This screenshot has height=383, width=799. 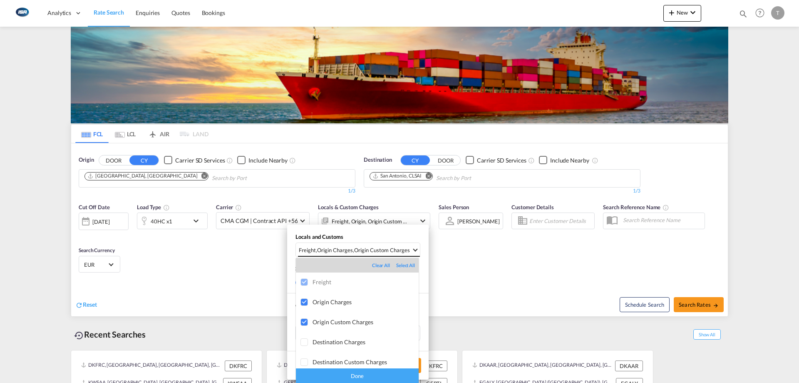 What do you see at coordinates (365, 281) in the screenshot?
I see `div: Freight` at bounding box center [365, 281].